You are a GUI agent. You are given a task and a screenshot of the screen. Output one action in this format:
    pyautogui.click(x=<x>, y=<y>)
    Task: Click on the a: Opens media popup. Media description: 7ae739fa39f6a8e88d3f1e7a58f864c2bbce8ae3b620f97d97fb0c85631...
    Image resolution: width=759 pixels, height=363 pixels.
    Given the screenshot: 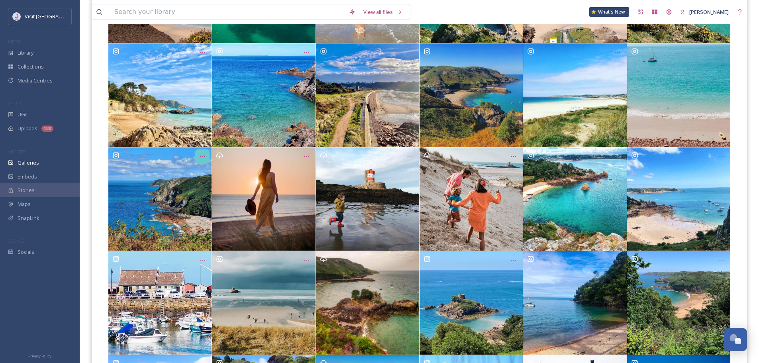 What is the action you would take?
    pyautogui.click(x=367, y=199)
    